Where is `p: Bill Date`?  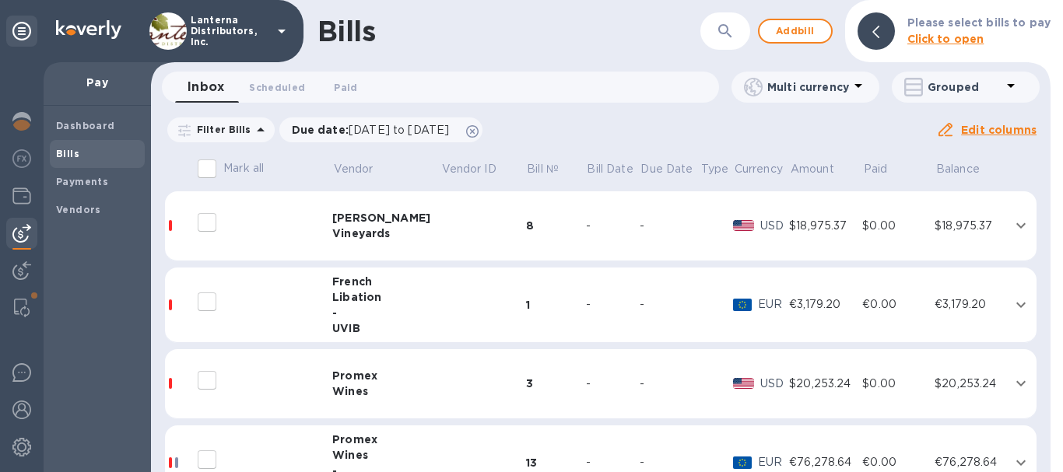
p: Bill Date is located at coordinates (609, 169).